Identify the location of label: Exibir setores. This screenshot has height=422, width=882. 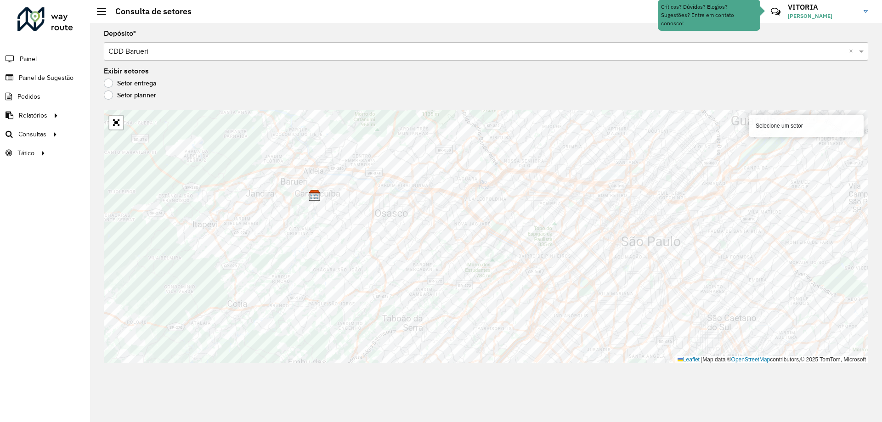
(126, 71).